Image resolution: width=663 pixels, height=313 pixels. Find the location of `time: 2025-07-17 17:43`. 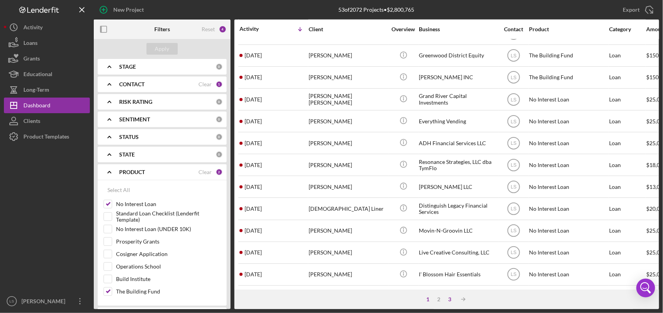

time: 2025-07-17 17:43 is located at coordinates (253, 100).